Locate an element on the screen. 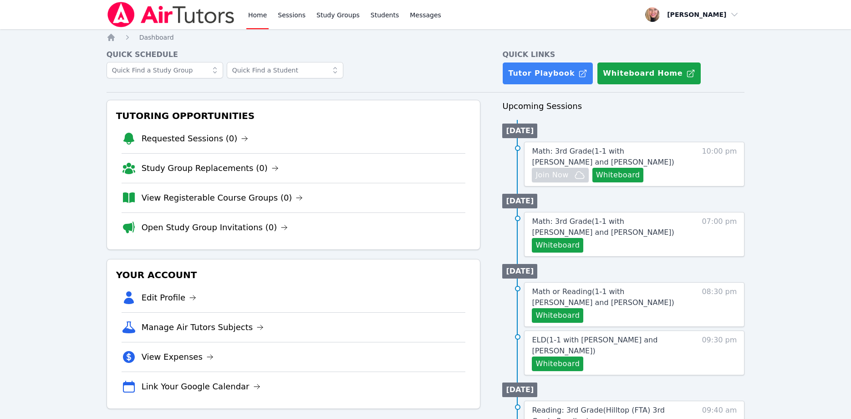 This screenshot has width=851, height=419. a: View Expenses is located at coordinates (178, 357).